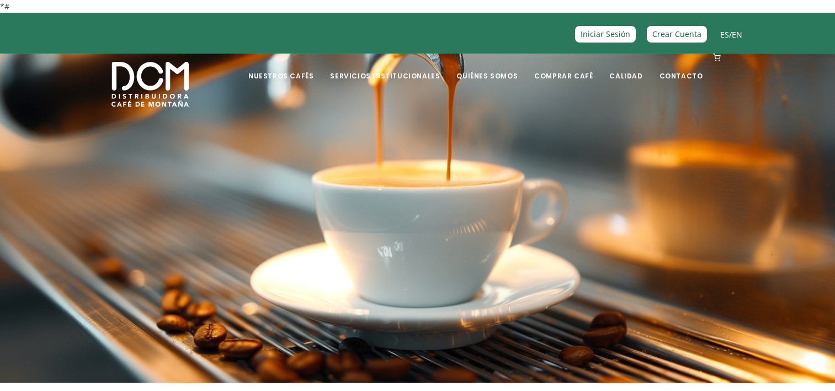 This screenshot has width=835, height=391. What do you see at coordinates (737, 34) in the screenshot?
I see `a: EN` at bounding box center [737, 34].